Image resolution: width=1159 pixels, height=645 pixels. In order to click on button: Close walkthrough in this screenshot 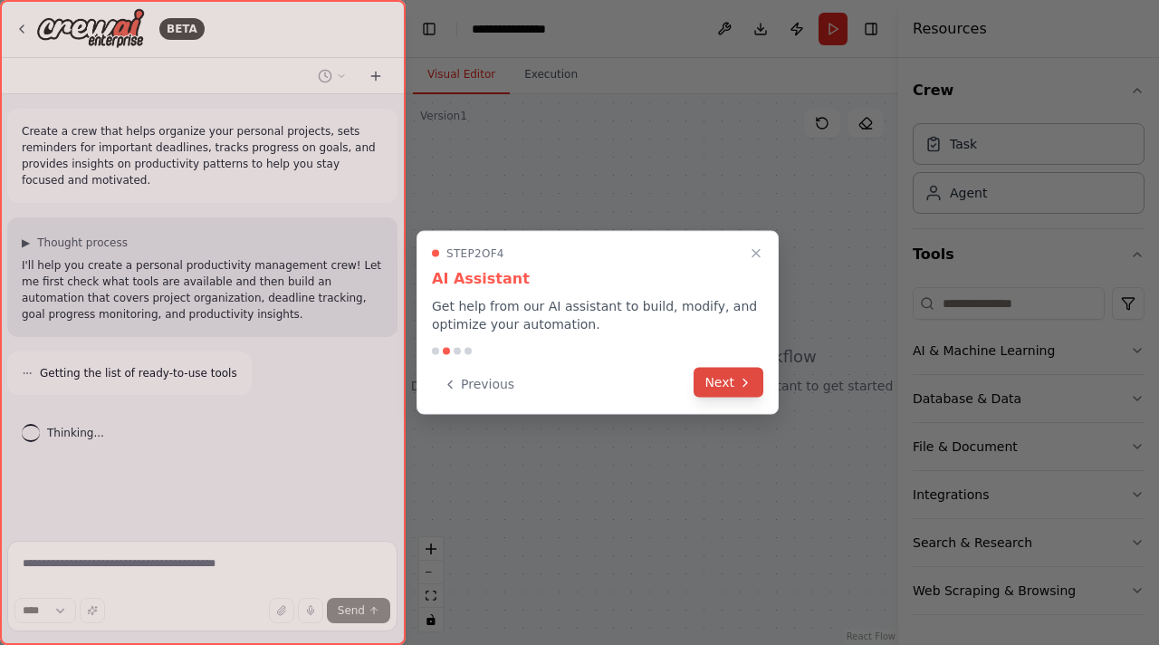, I will do `click(756, 253)`.